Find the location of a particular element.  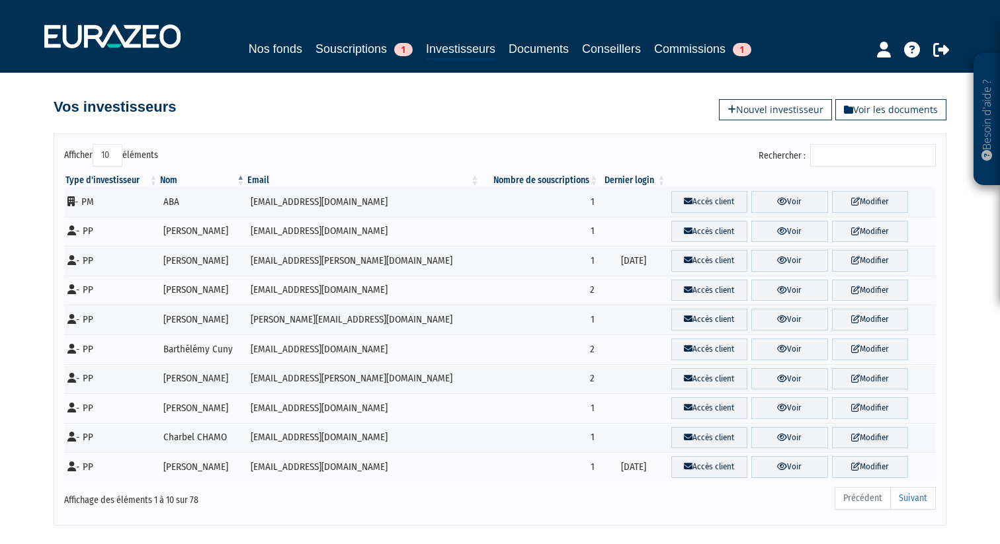

a: Documents is located at coordinates (539, 49).